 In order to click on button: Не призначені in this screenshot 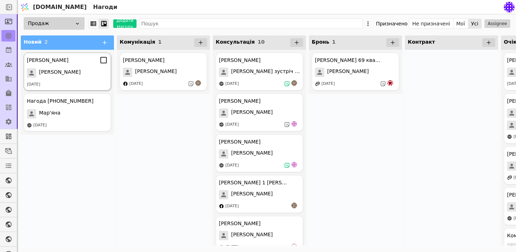, I will do `click(431, 24)`.